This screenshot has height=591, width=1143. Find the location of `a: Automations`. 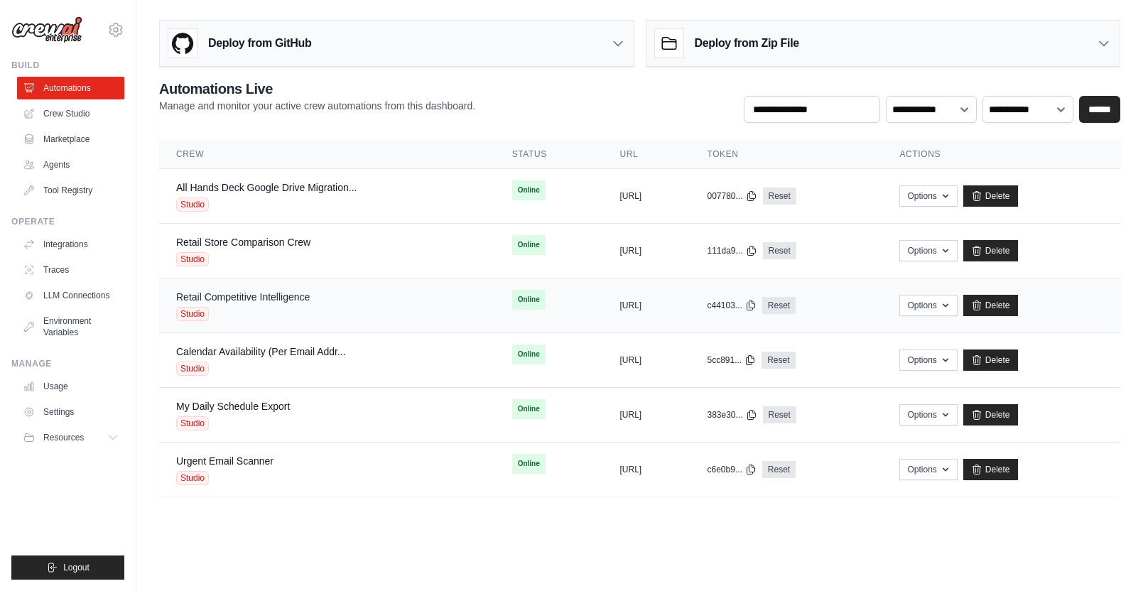

a: Automations is located at coordinates (70, 88).